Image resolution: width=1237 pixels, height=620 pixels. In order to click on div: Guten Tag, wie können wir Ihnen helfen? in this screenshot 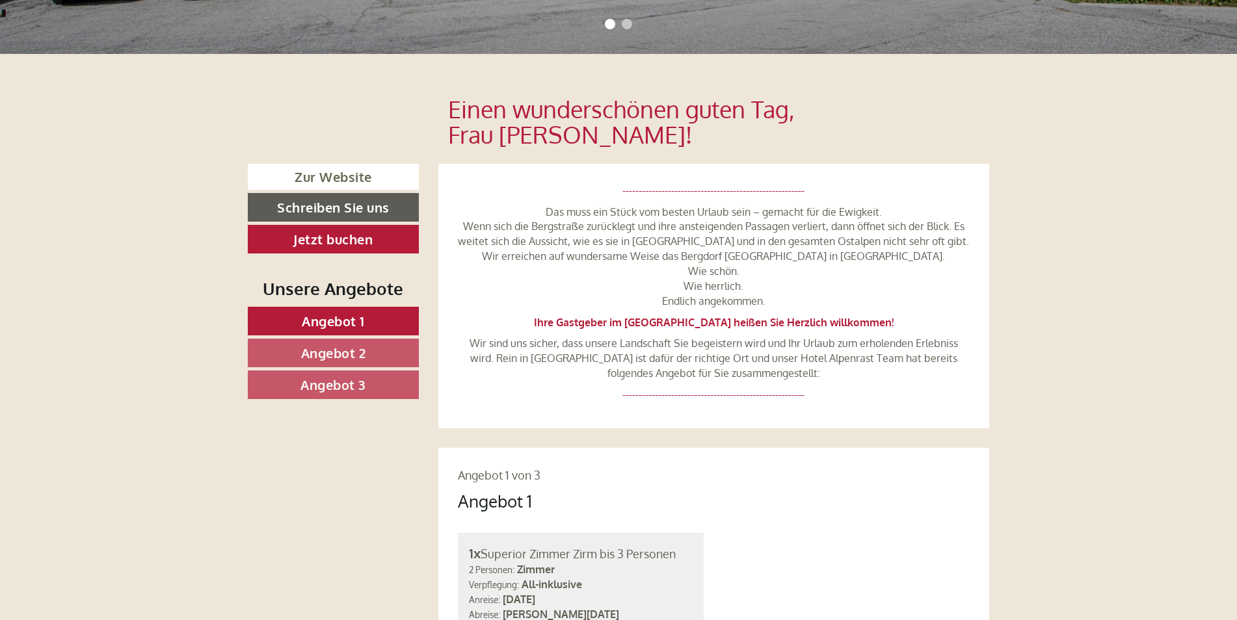, I will do `click(113, 55)`.